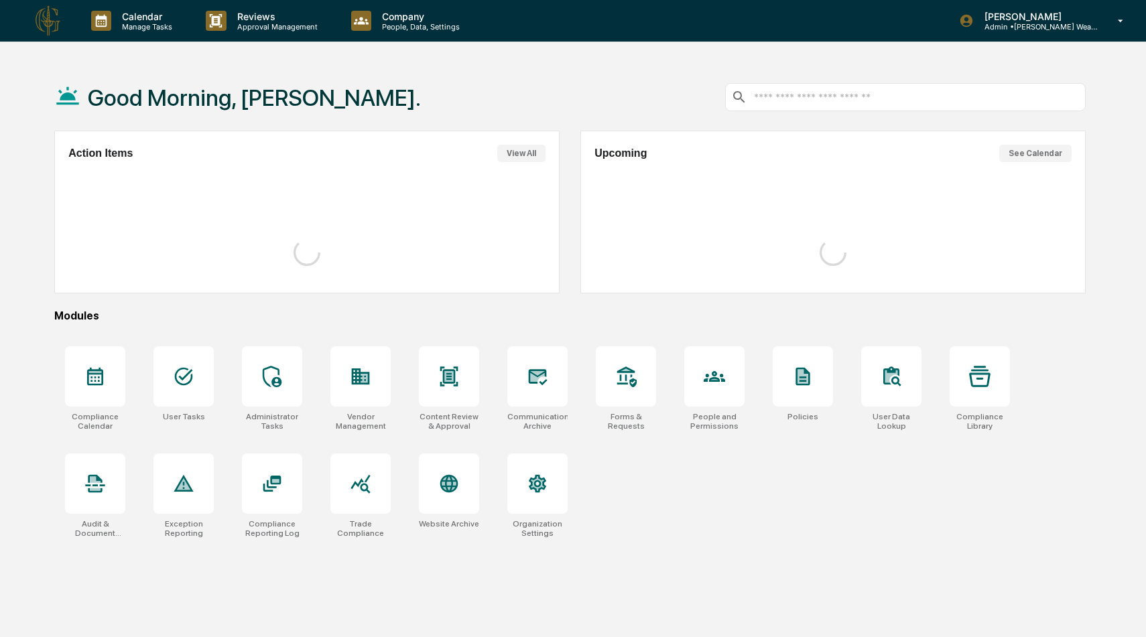 The width and height of the screenshot is (1146, 637). Describe the element at coordinates (1035, 153) in the screenshot. I see `a: See Calendar` at that location.